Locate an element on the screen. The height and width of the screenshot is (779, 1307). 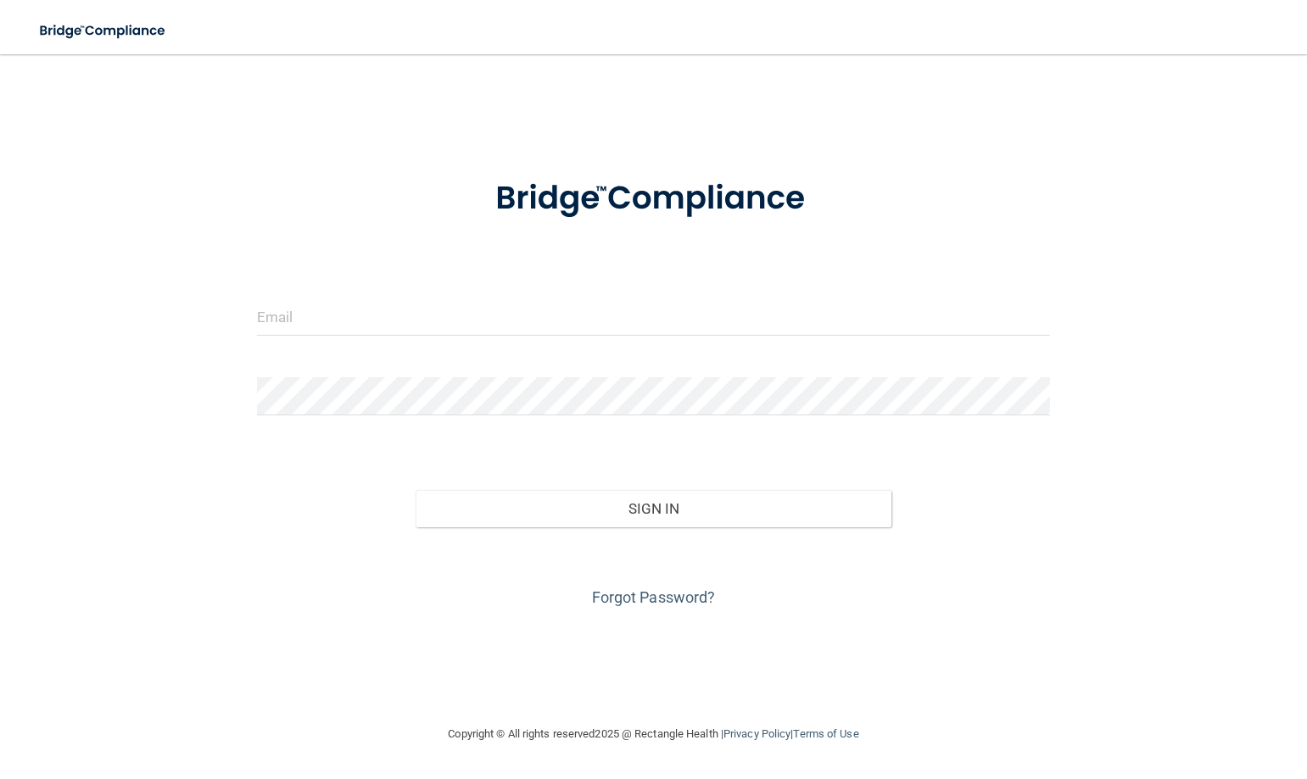
a: Privacy Policy is located at coordinates (756, 733).